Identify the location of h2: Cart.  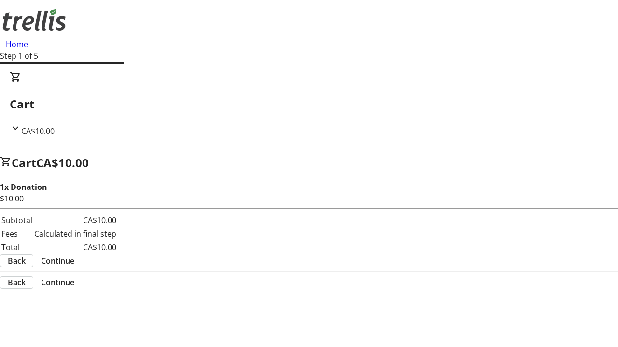
(309, 104).